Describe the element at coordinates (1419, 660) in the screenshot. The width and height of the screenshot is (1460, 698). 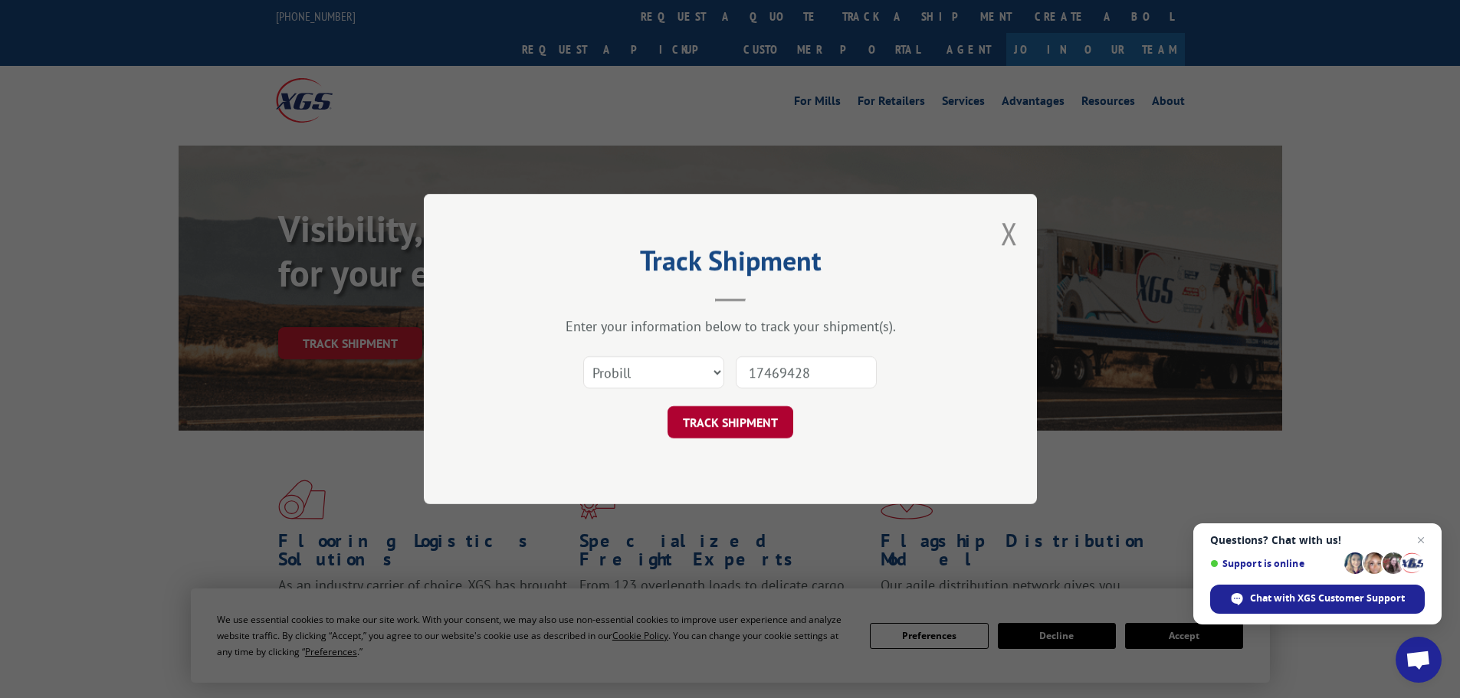
I see `a: Open chat` at that location.